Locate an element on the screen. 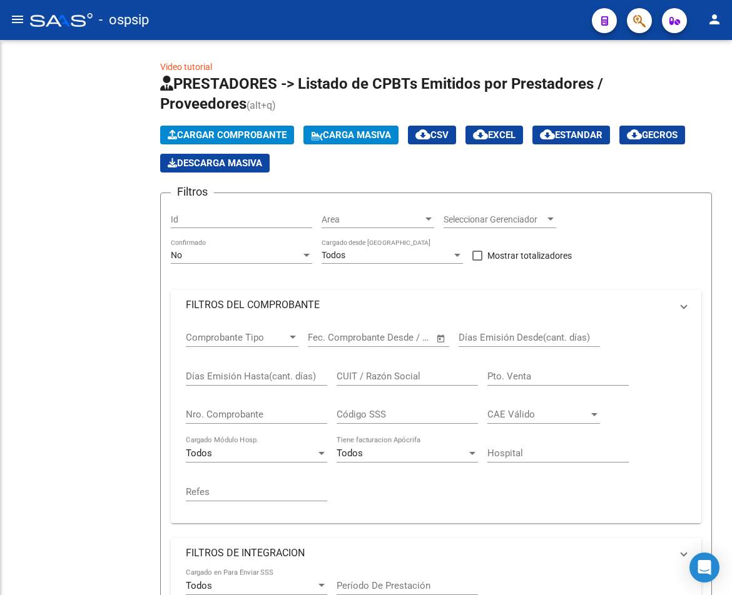  app-download-masive: Descarga masiva de comprobantes (adjuntos) is located at coordinates (214, 163).